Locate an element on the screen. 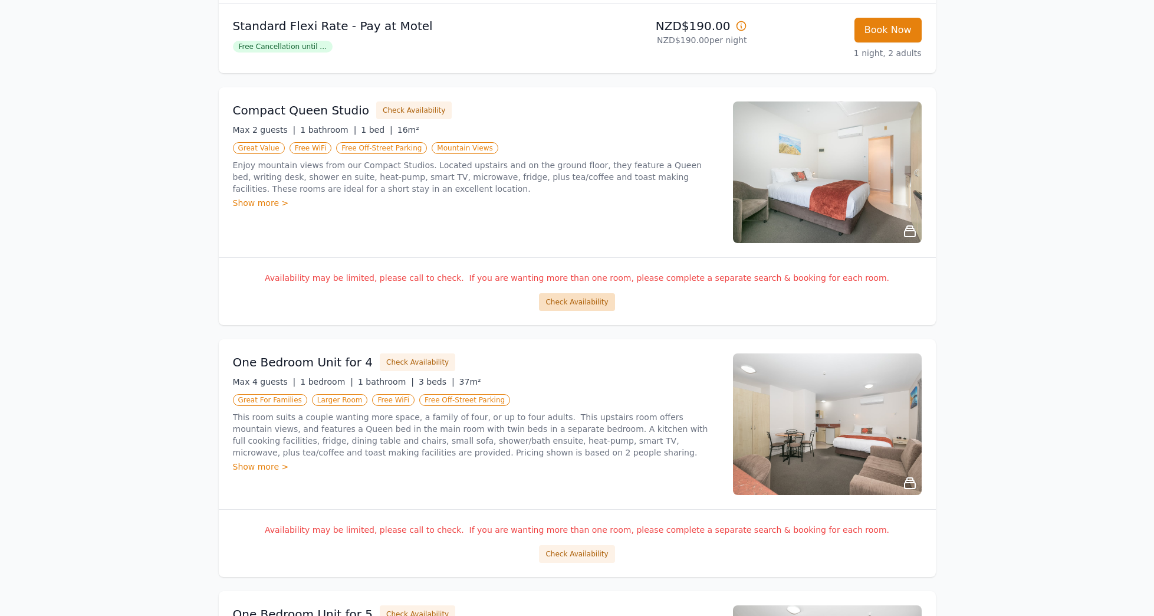 The image size is (1154, 616). h3: One Bedroom Unit for 4 is located at coordinates (303, 362).